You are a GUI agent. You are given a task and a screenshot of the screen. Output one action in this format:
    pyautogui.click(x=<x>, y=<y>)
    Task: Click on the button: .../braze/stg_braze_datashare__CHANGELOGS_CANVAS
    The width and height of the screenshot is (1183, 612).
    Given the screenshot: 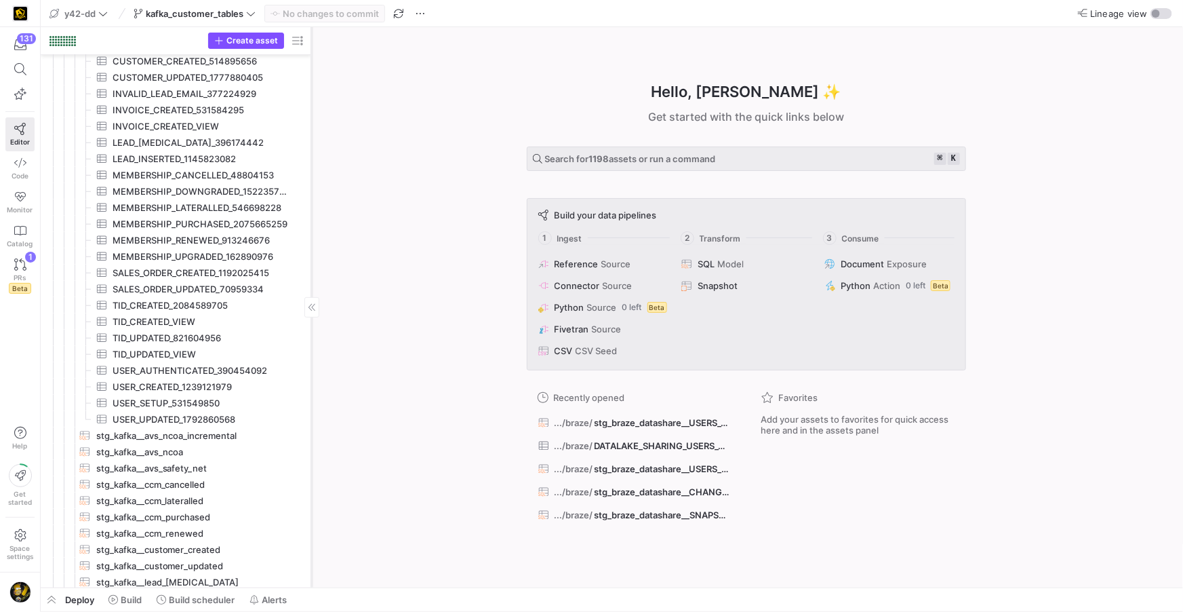 What is the action you would take?
    pyautogui.click(x=635, y=492)
    